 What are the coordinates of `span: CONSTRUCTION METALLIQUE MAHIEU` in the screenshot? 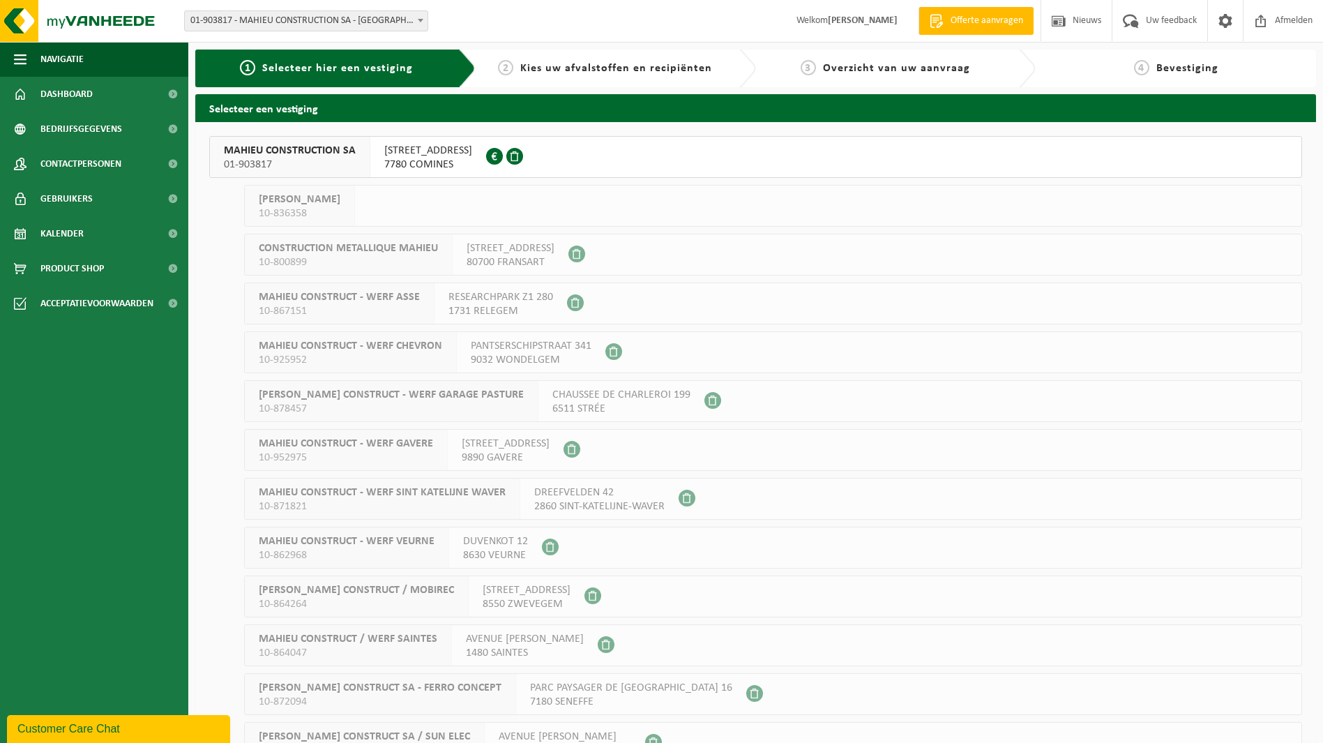 It's located at (348, 248).